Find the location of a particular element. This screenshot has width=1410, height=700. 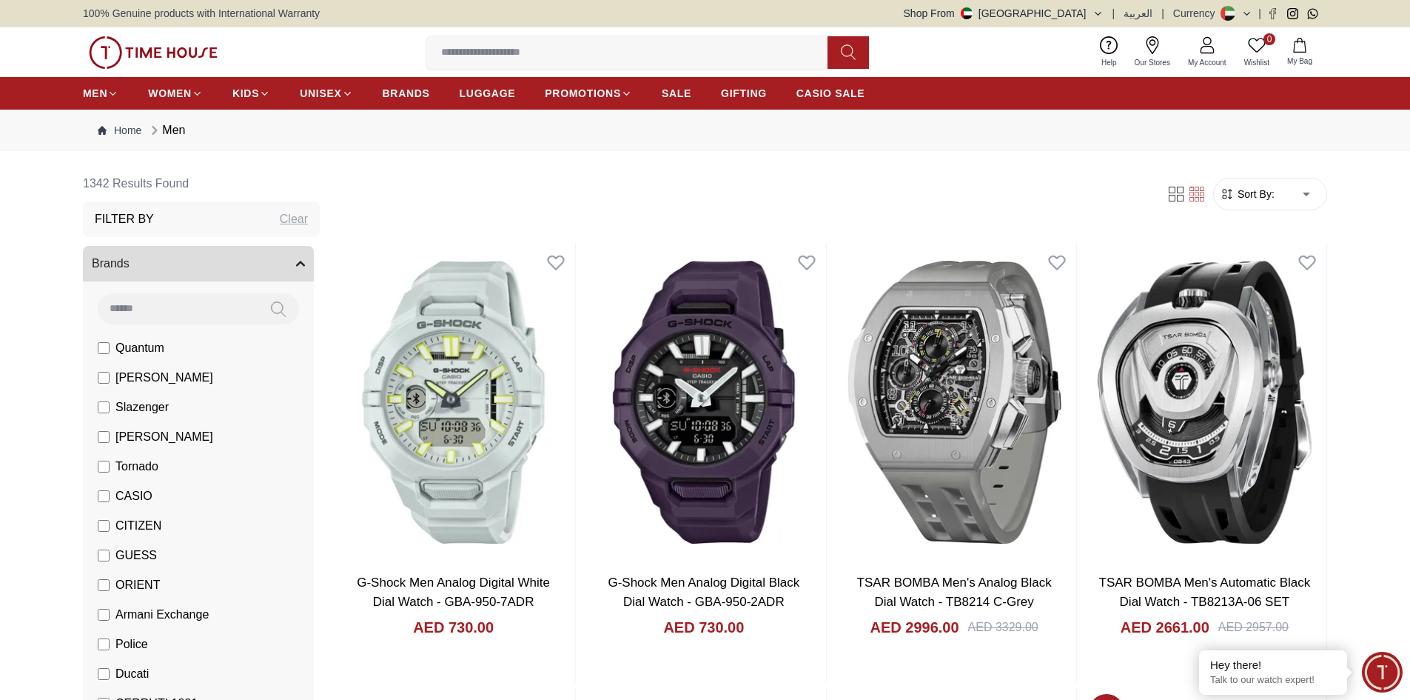

span: Slazenger is located at coordinates (142, 407).